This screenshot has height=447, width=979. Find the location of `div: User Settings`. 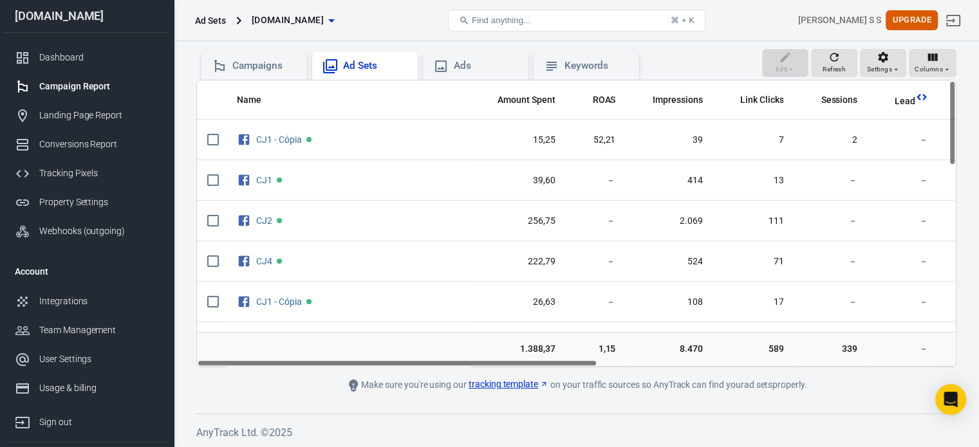

div: User Settings is located at coordinates (99, 359).